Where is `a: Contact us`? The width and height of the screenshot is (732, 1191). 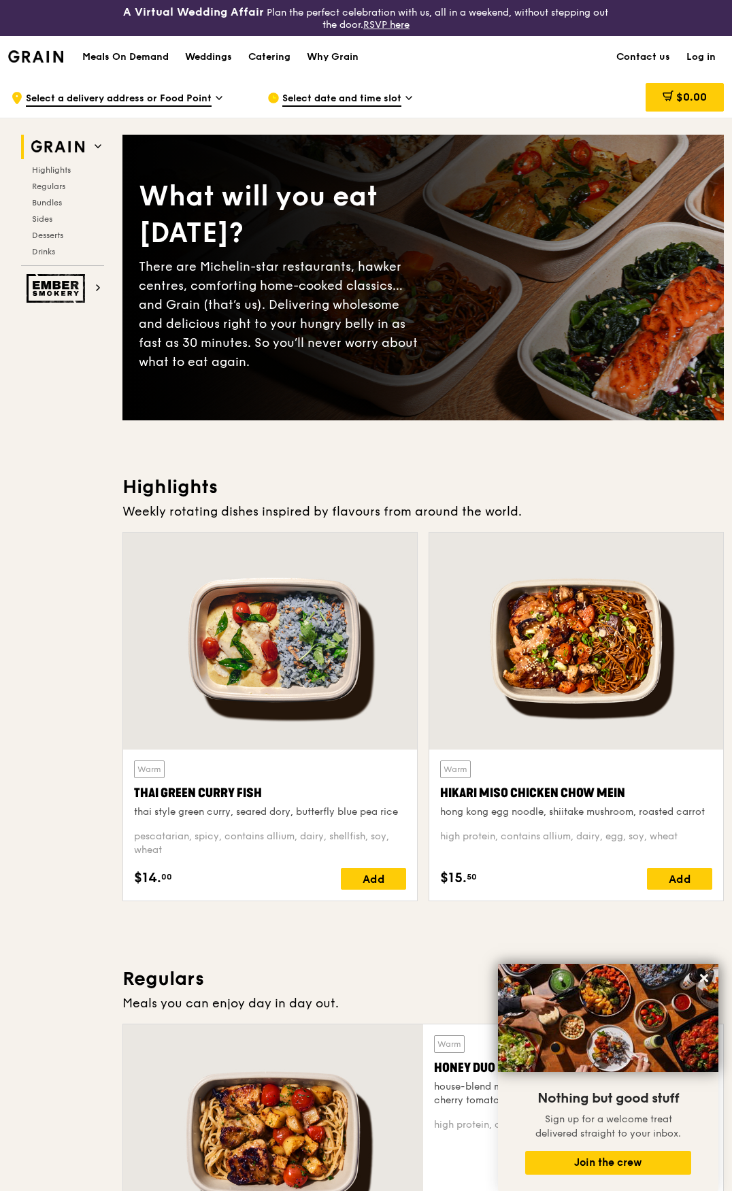 a: Contact us is located at coordinates (643, 57).